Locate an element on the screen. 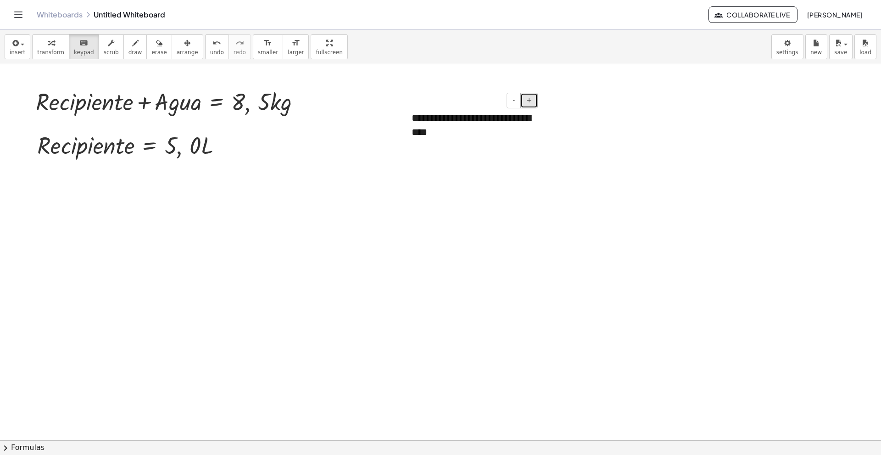 The image size is (881, 455). button: undoundo is located at coordinates (217, 47).